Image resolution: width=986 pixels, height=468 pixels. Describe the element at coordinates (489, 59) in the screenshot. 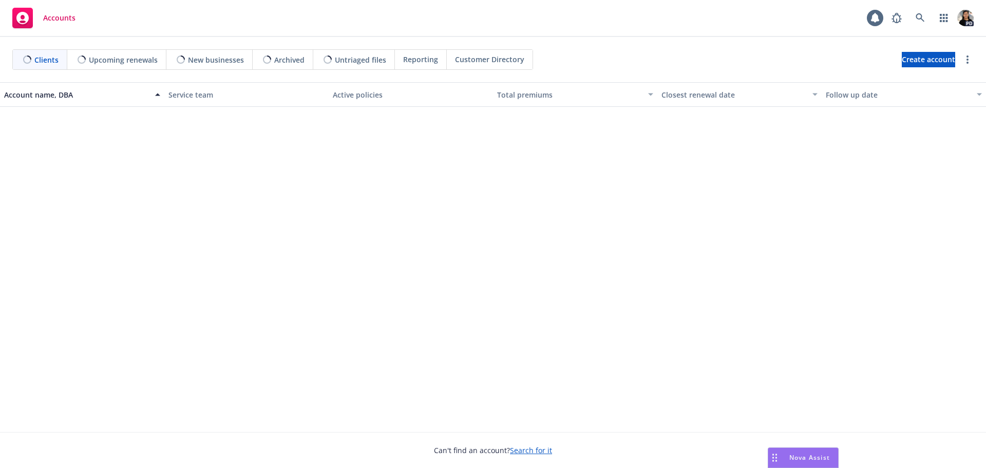

I see `span: Customer Directory` at that location.